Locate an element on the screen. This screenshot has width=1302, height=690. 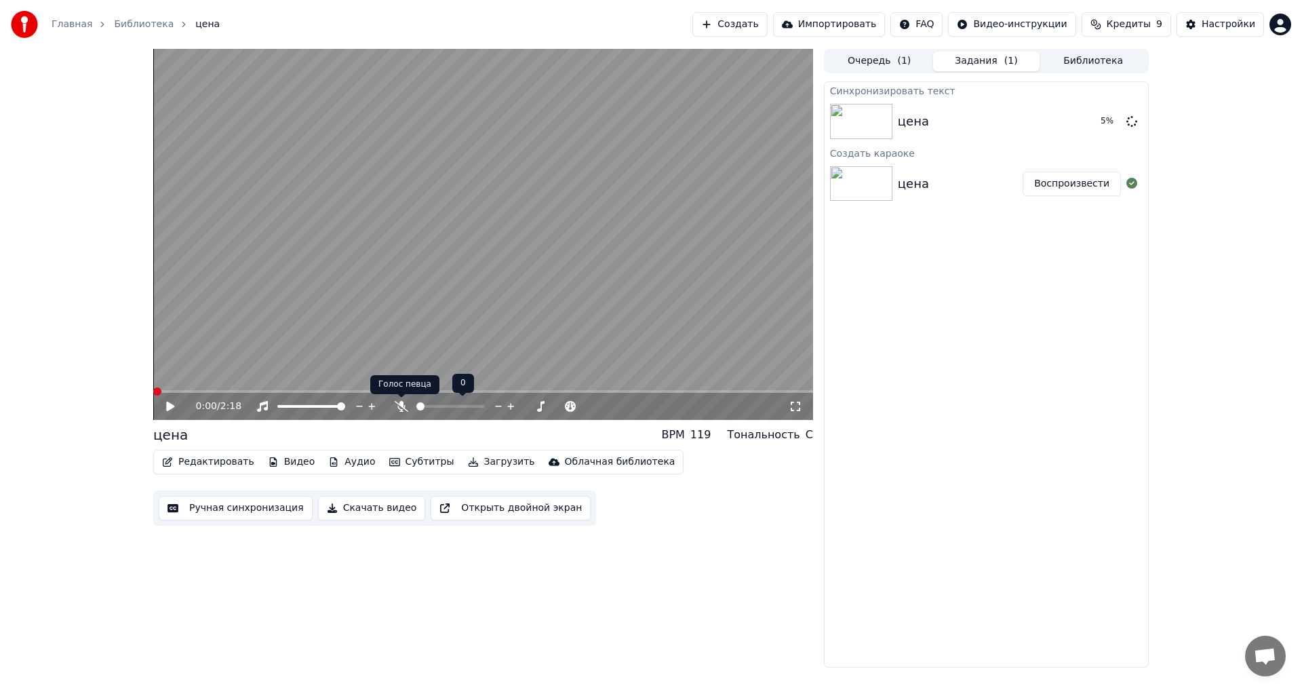
span: Кредиты is located at coordinates (1128, 24).